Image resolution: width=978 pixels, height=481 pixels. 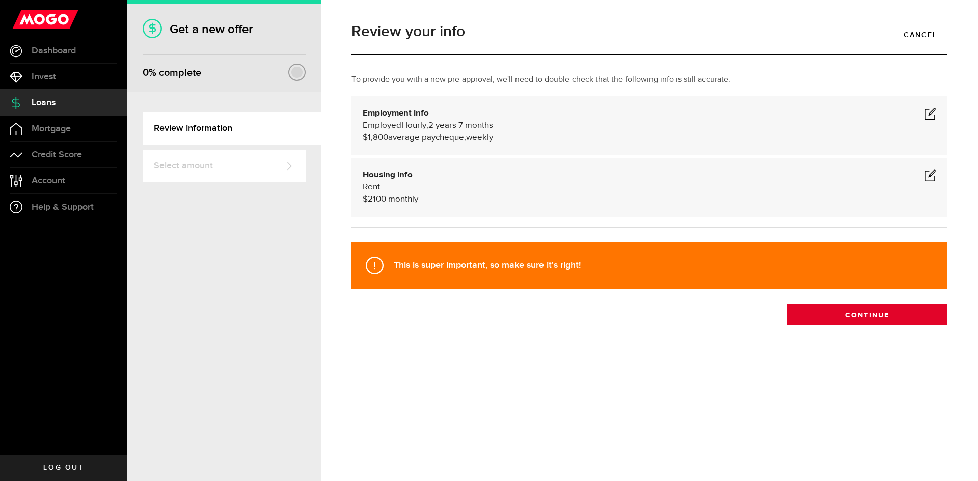 What do you see at coordinates (48, 181) in the screenshot?
I see `span: Account` at bounding box center [48, 181].